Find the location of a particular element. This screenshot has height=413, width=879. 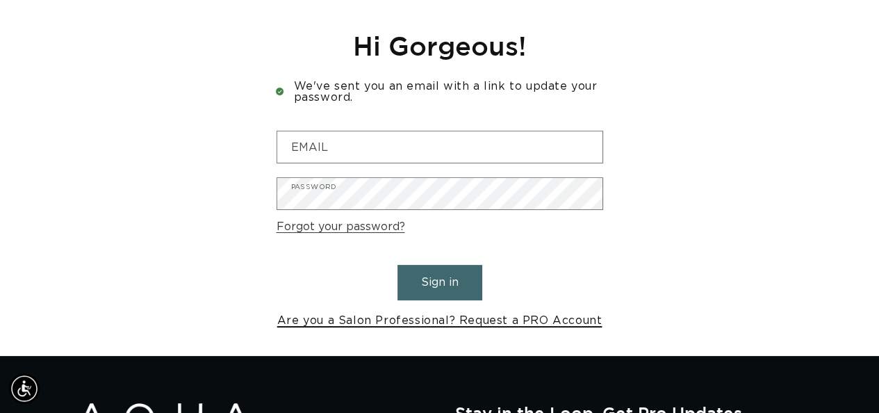

h3: We've sent you an email with a link to update your password. is located at coordinates (440, 92).